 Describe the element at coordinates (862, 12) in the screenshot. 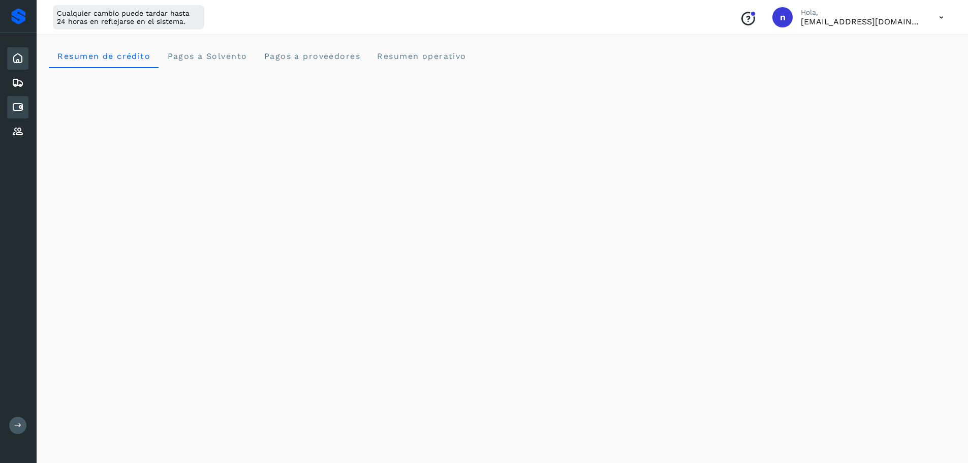

I see `p: Hola,` at that location.